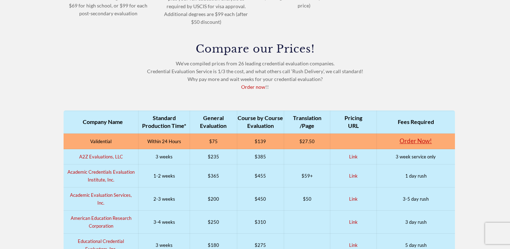  Describe the element at coordinates (260, 199) in the screenshot. I see `td: $450` at that location.